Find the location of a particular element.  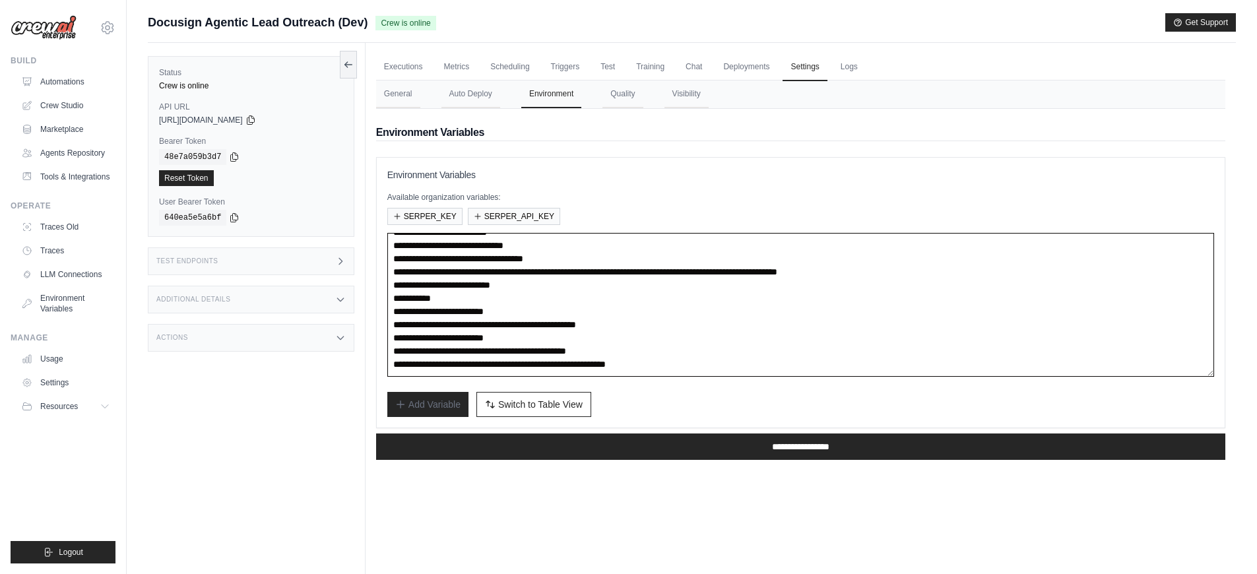

a: Automations is located at coordinates (65, 82).